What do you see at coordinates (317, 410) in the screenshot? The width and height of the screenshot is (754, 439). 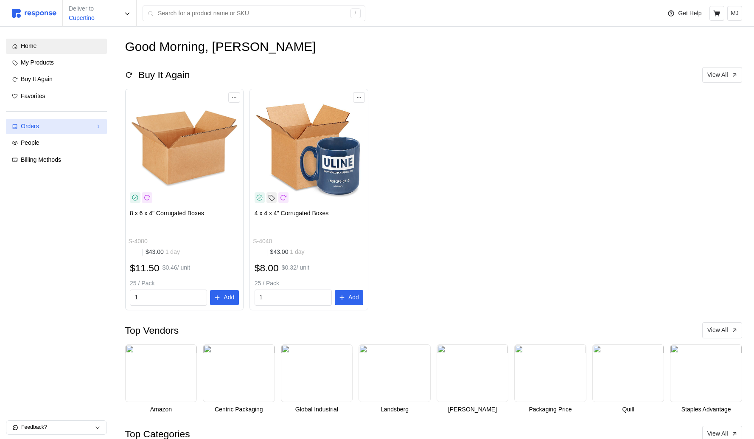 I see `p: Global Industrial` at bounding box center [317, 410].